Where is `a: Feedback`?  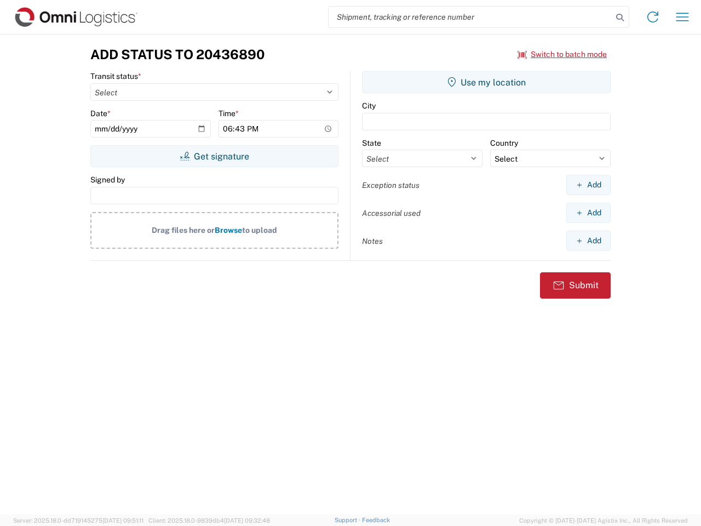
a: Feedback is located at coordinates (376, 520).